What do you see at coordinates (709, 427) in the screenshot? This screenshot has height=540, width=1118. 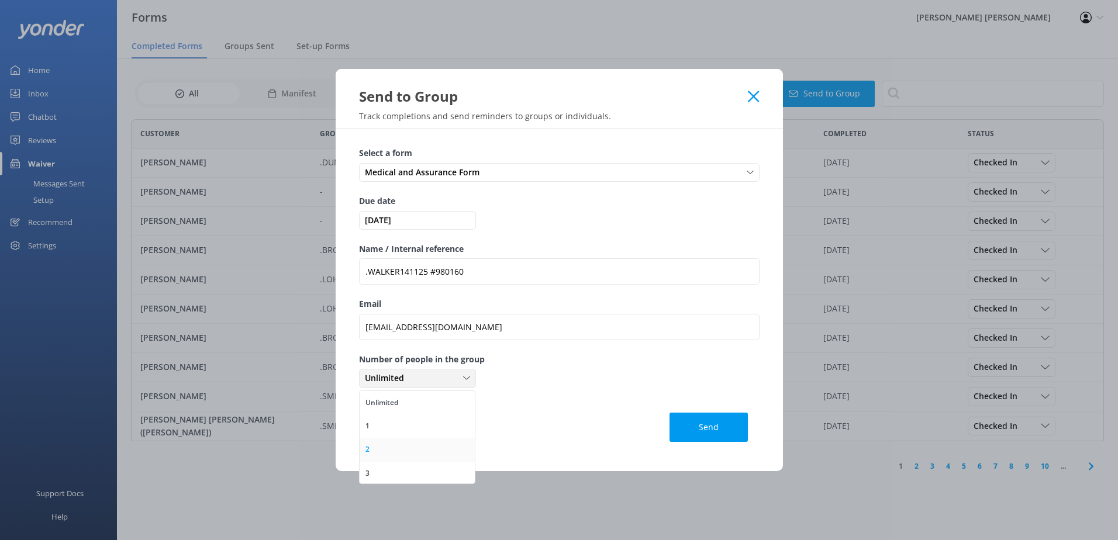 I see `button: Send` at bounding box center [709, 427].